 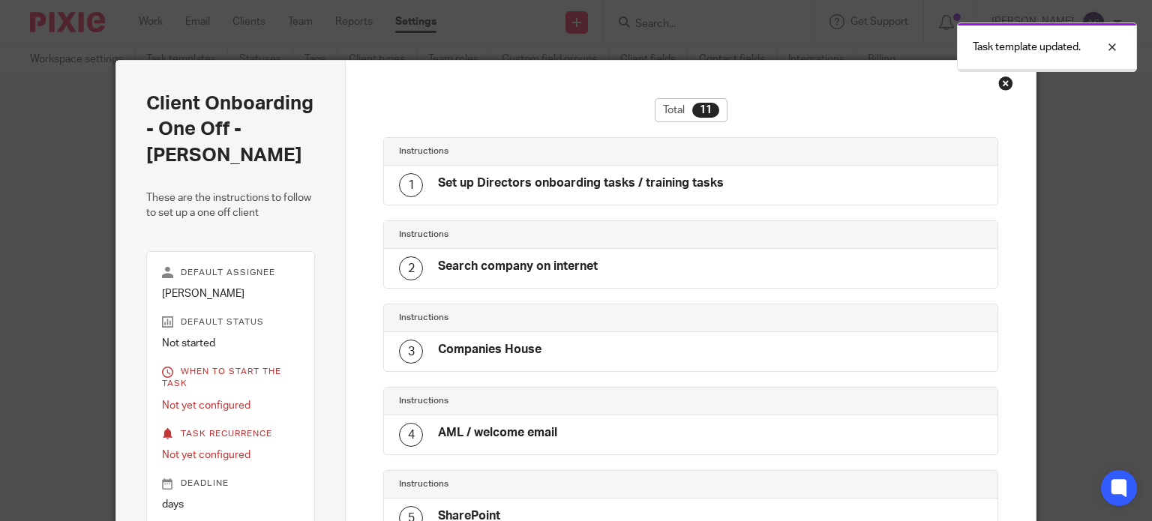 What do you see at coordinates (231, 378) in the screenshot?
I see `p: When to start the task` at bounding box center [231, 378].